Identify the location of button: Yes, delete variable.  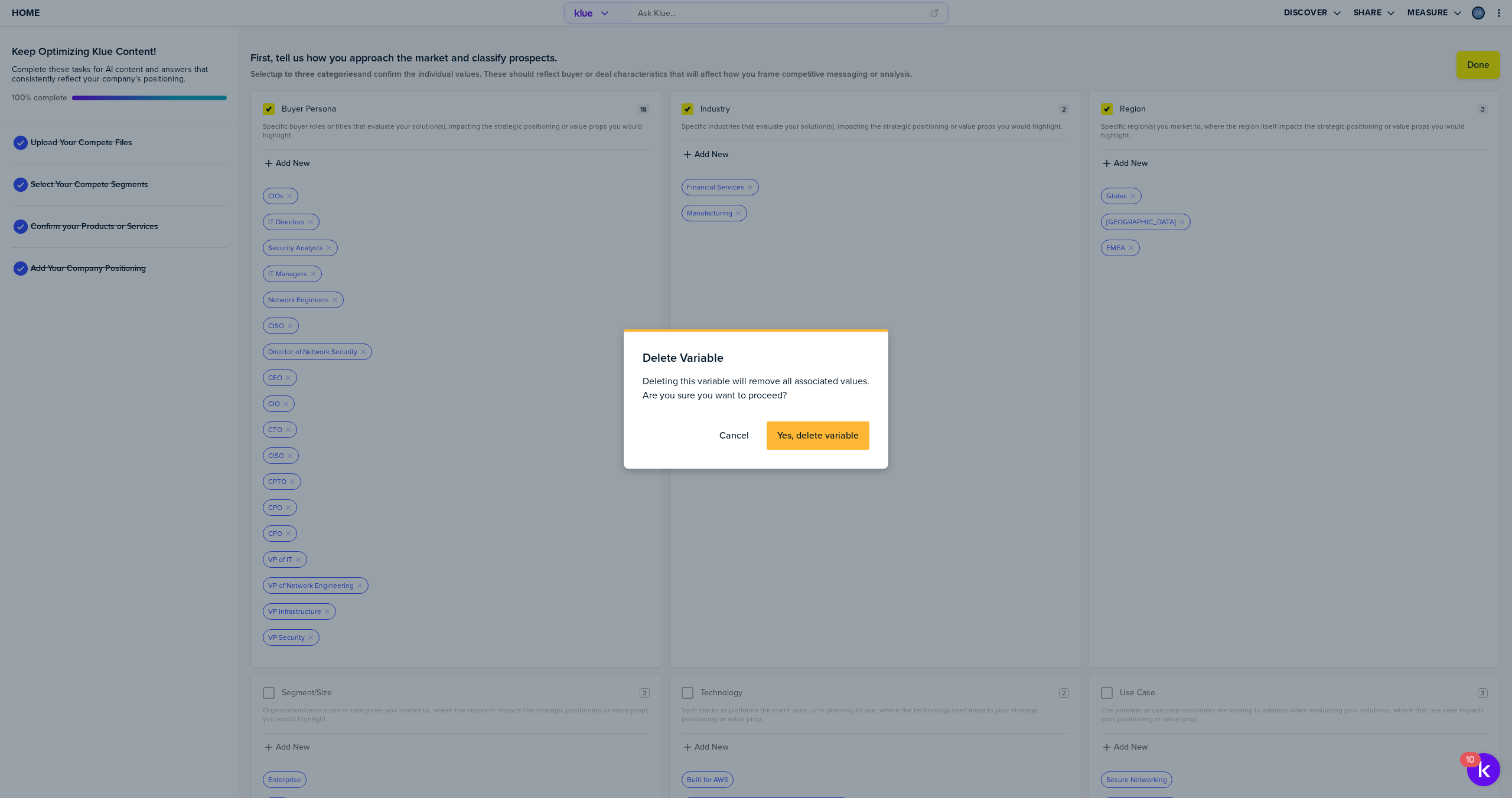
(817, 436).